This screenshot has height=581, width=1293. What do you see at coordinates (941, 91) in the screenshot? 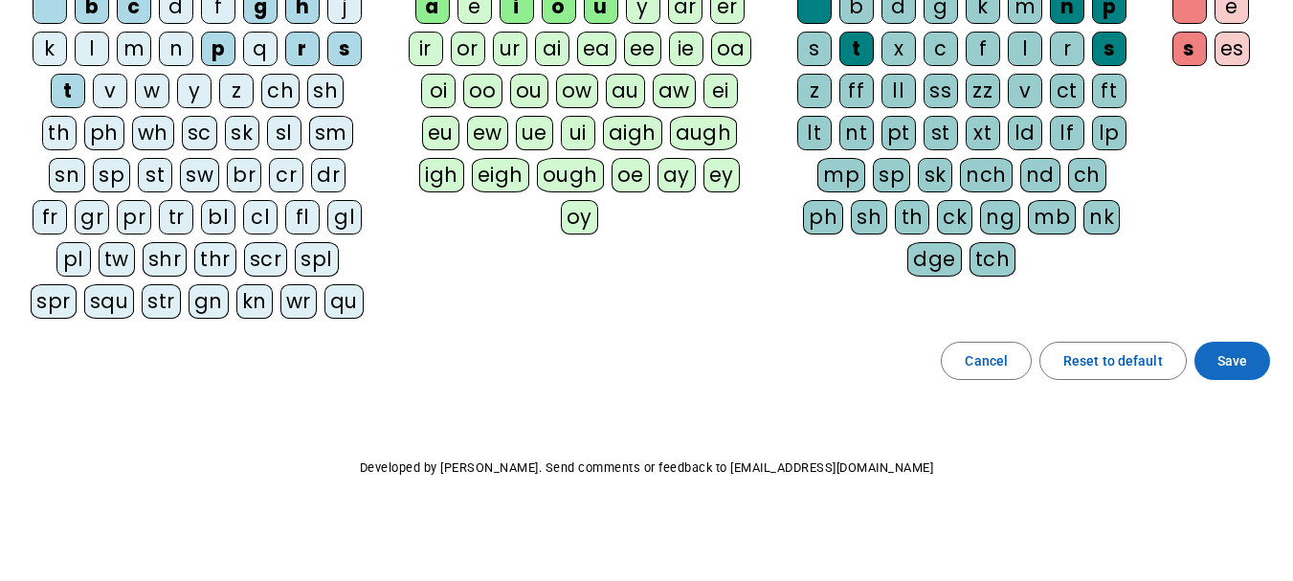
I see `div: ss` at bounding box center [941, 91].